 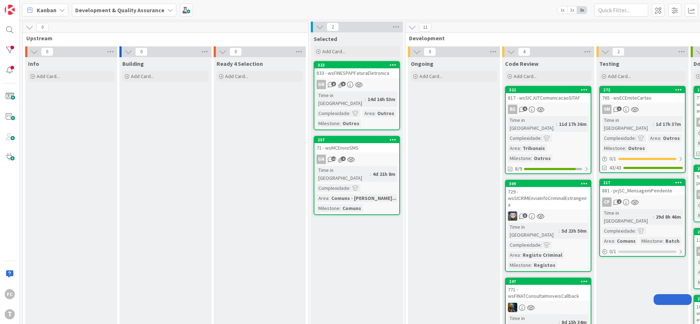 I want to click on div: 817 - wsSICJUTComunicacaoSITAF, so click(x=548, y=98).